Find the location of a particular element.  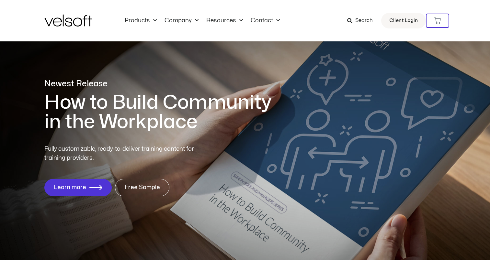

a: Free Sample is located at coordinates (142, 188).